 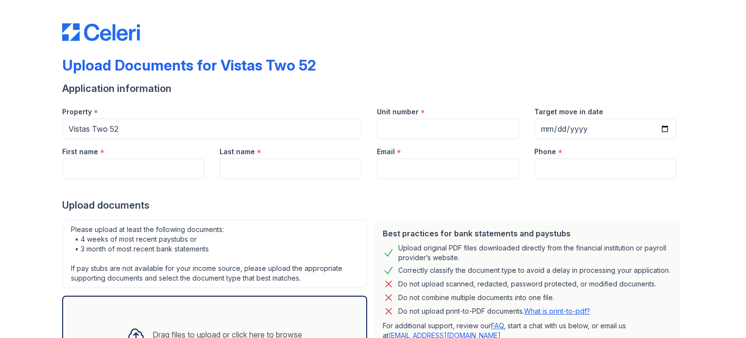 What do you see at coordinates (476, 297) in the screenshot?
I see `div: Do not combine multiple documents into one file.` at bounding box center [476, 297].